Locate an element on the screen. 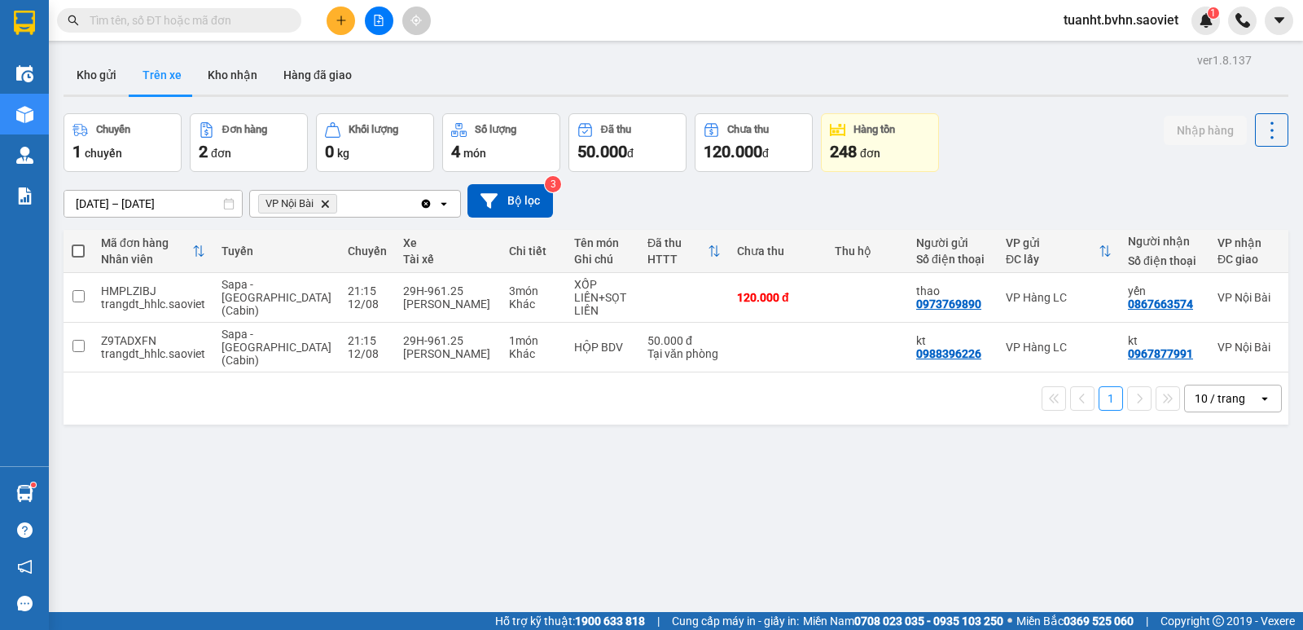  span: copyright is located at coordinates (1218, 621).